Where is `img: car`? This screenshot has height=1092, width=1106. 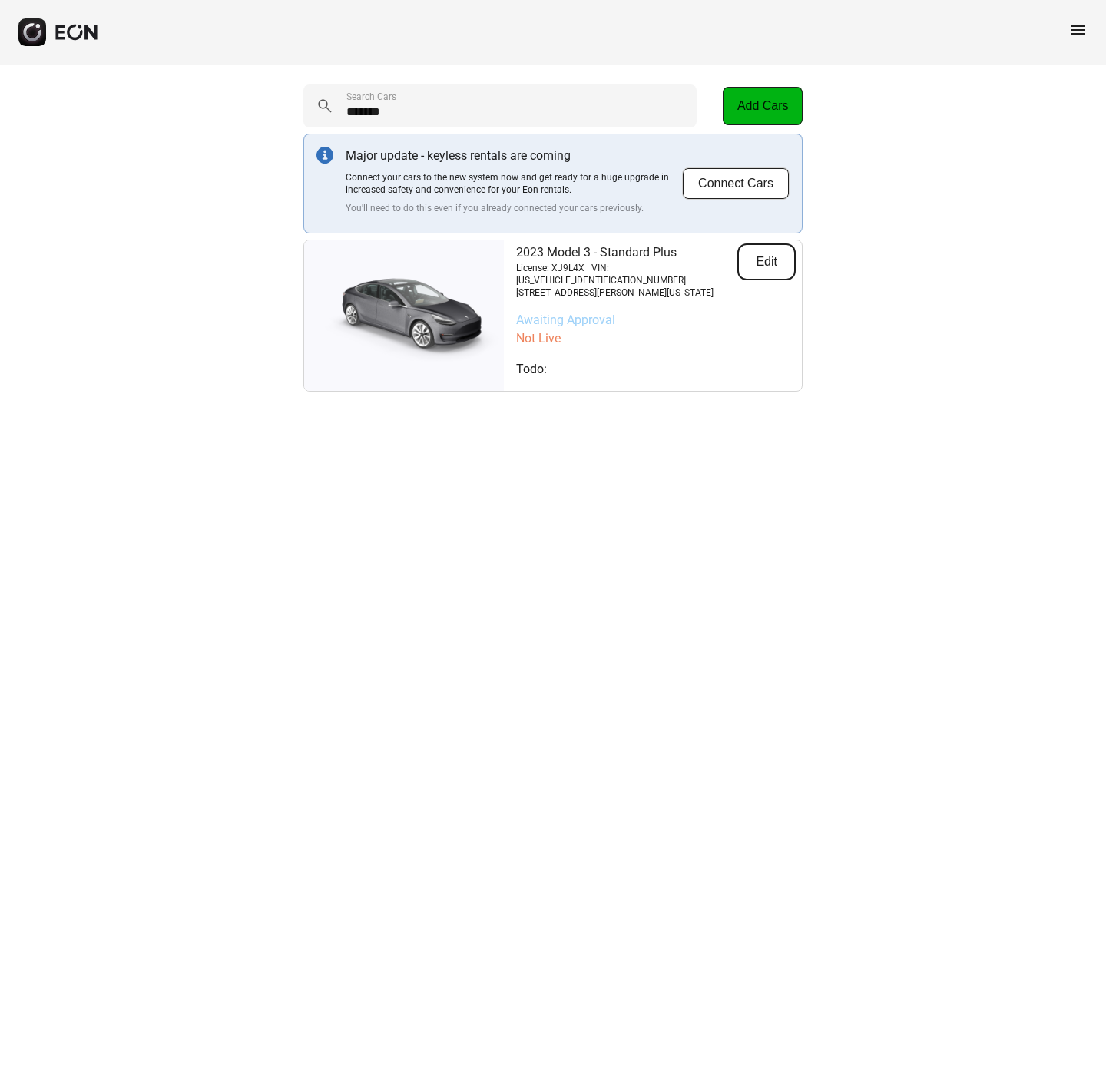 img: car is located at coordinates (404, 316).